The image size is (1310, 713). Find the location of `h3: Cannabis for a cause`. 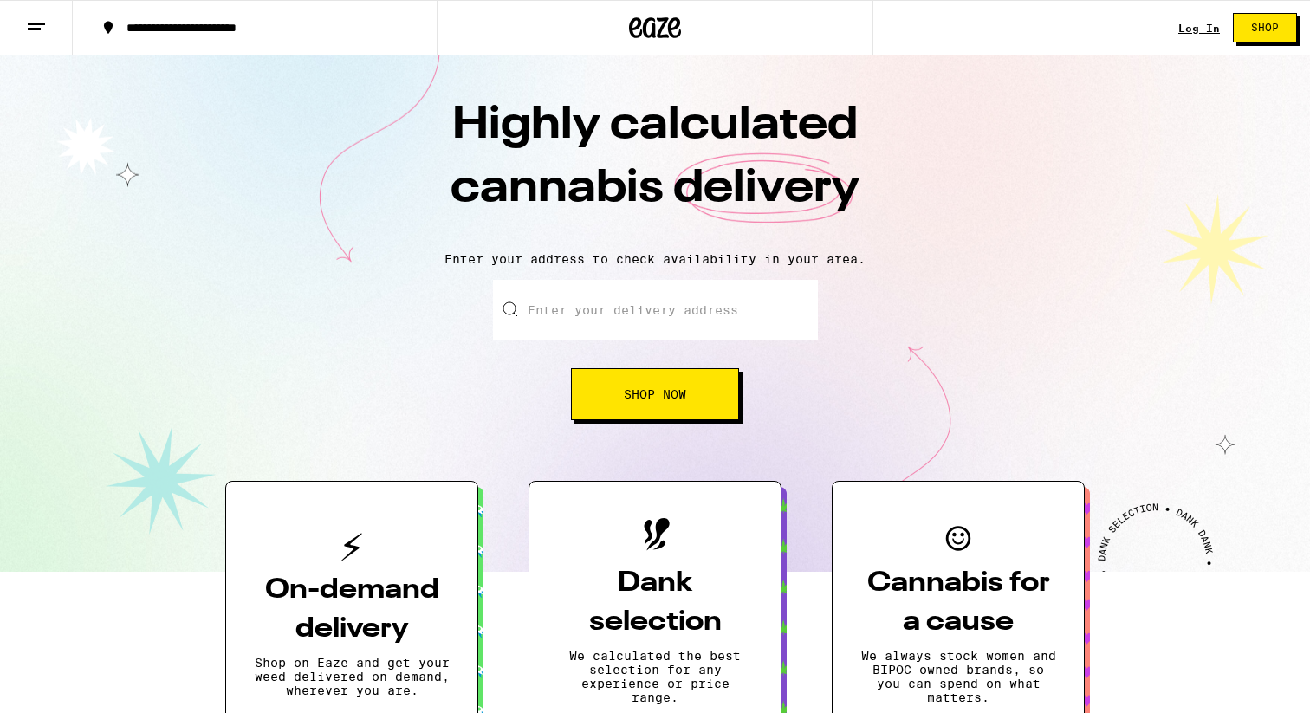

h3: Cannabis for a cause is located at coordinates (958, 603).